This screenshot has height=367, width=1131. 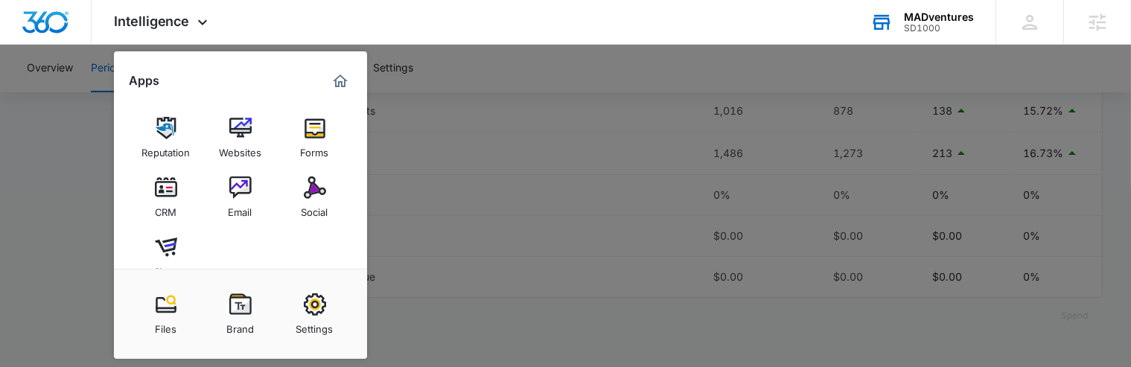 I want to click on div: Websites, so click(x=240, y=149).